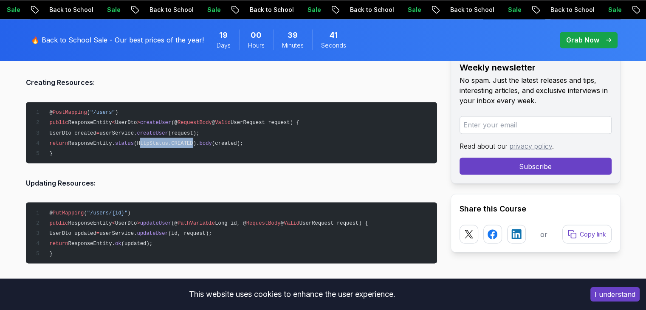 The height and width of the screenshot is (310, 646). What do you see at coordinates (333, 45) in the screenshot?
I see `span: Seconds` at bounding box center [333, 45].